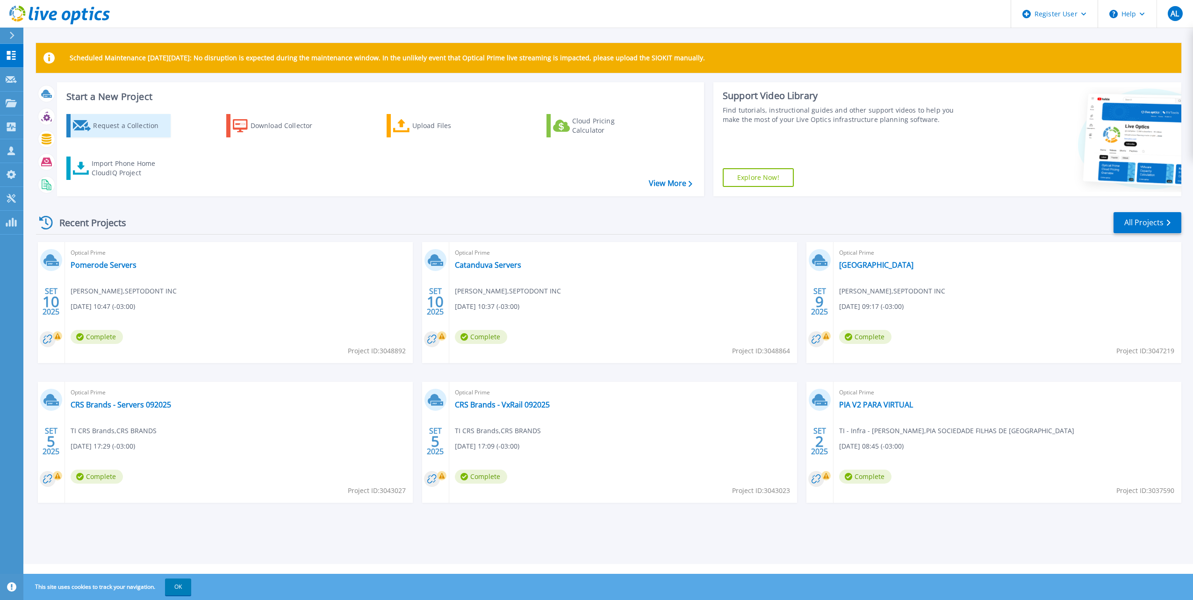  Describe the element at coordinates (758, 178) in the screenshot. I see `a: Explore Now!` at that location.